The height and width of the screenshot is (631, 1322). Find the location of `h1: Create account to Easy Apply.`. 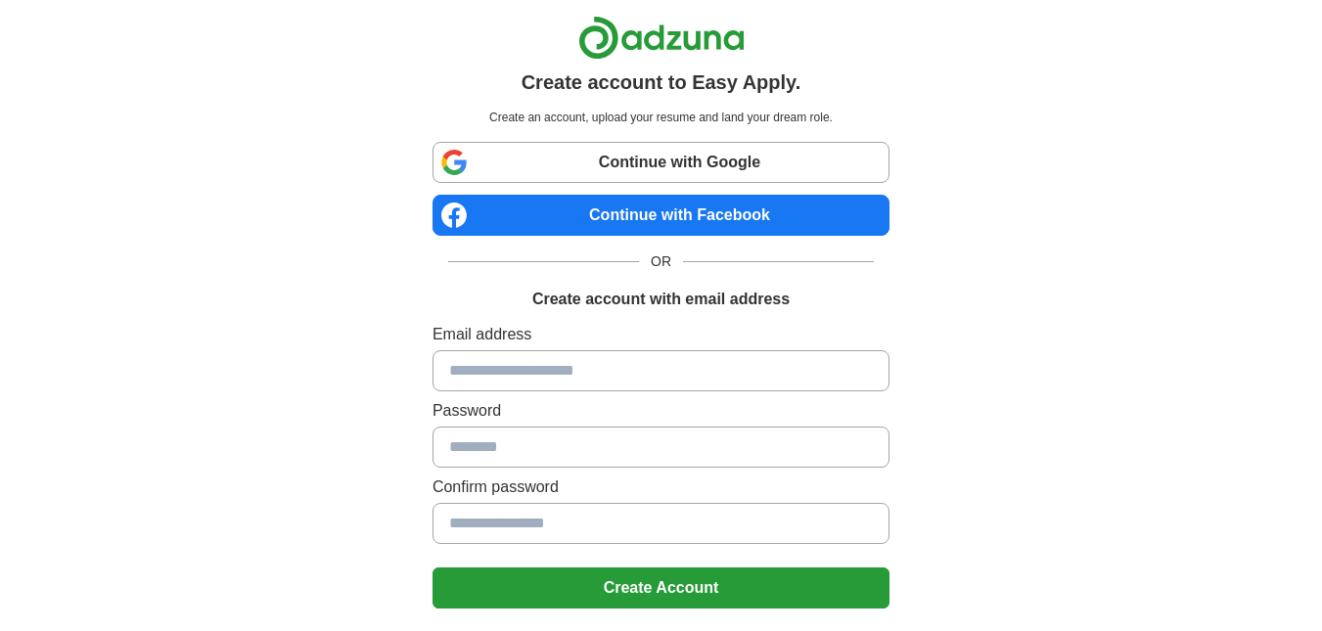

h1: Create account to Easy Apply. is located at coordinates (661, 82).